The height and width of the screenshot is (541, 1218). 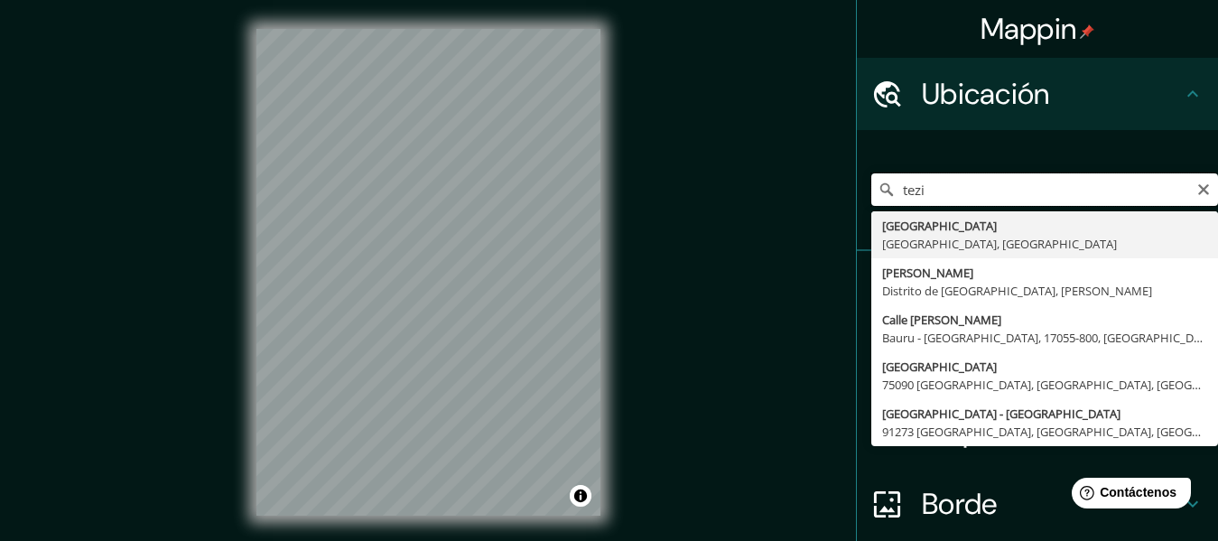 I want to click on button: Activar o desactivar atribución, so click(x=580, y=496).